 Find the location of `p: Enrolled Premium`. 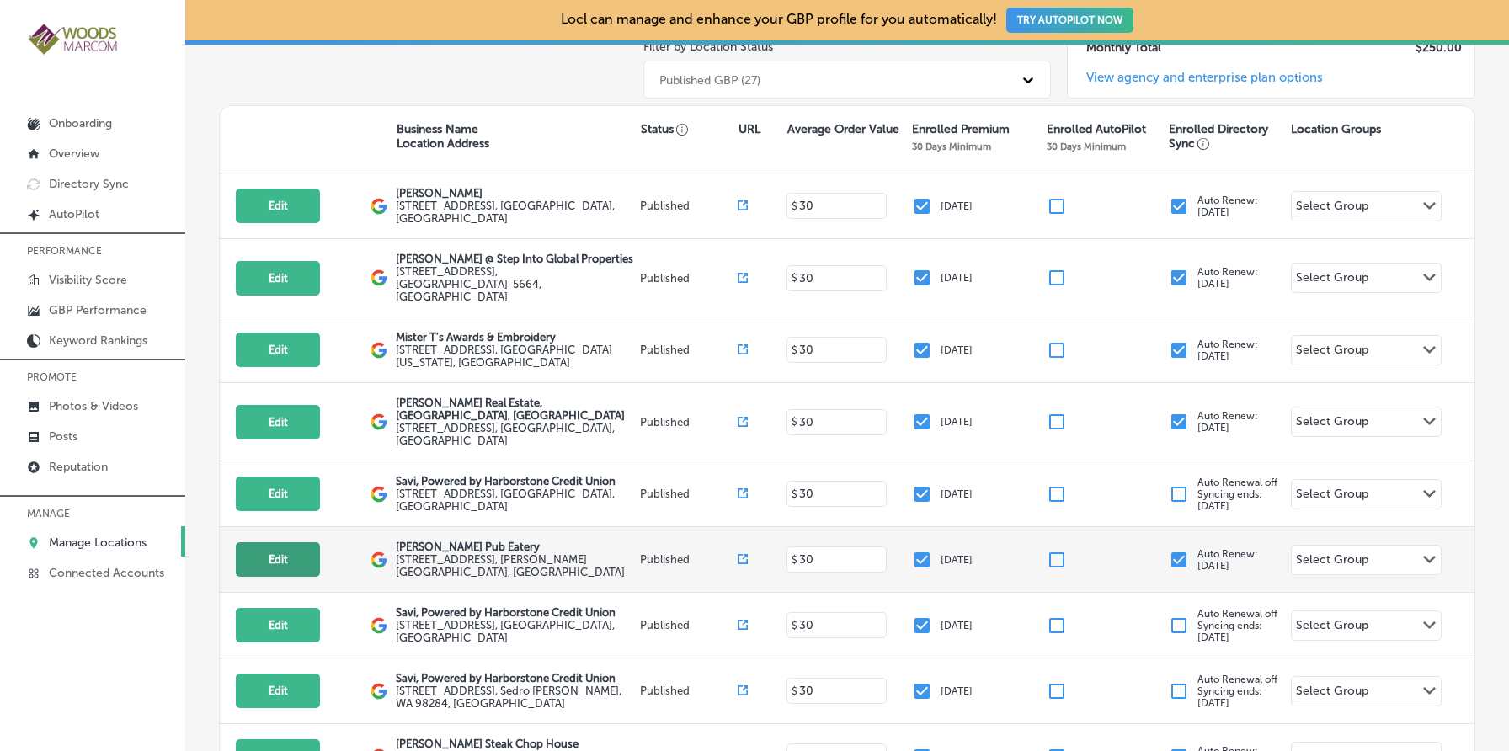

p: Enrolled Premium is located at coordinates (961, 129).